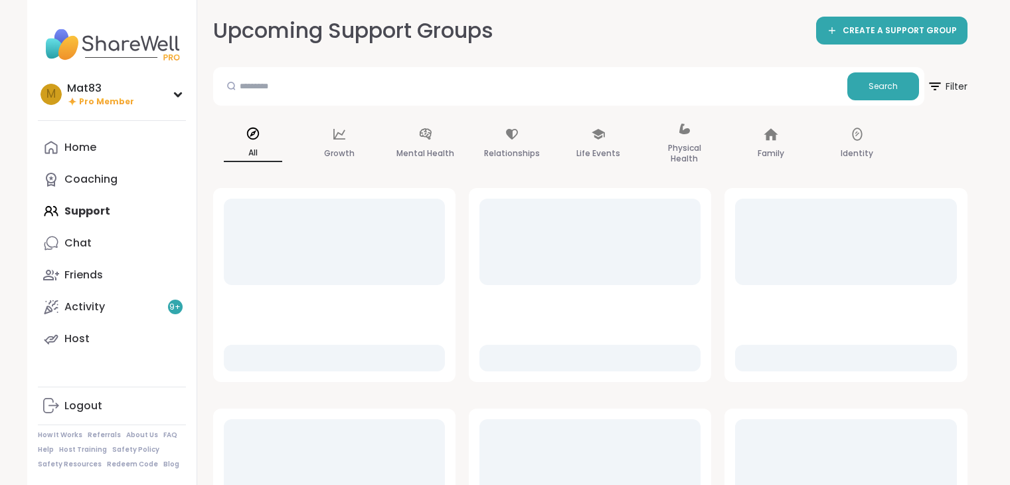  What do you see at coordinates (175, 307) in the screenshot?
I see `span: 9 +` at bounding box center [175, 307].